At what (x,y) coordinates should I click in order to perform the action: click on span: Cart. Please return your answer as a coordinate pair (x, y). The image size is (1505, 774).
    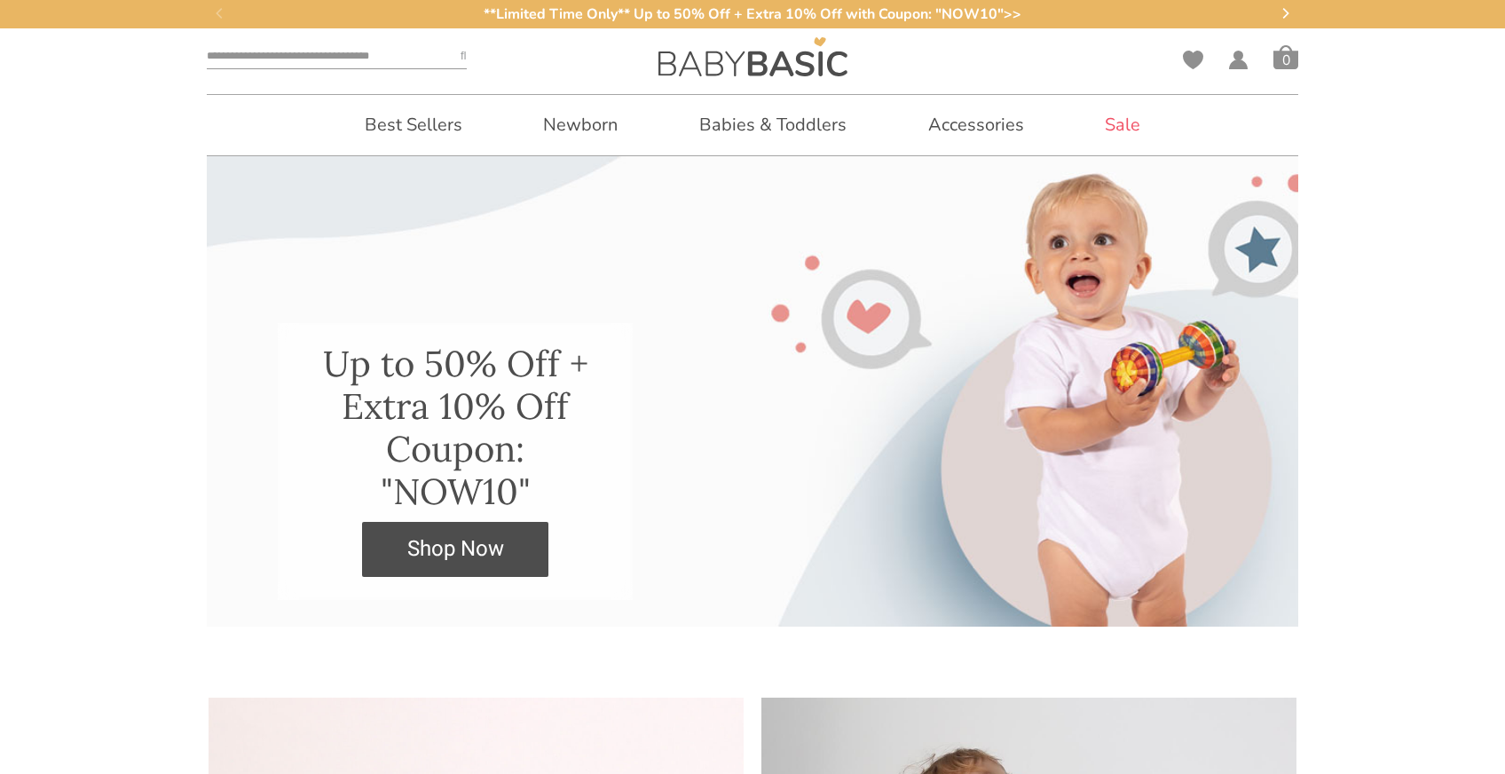
    Looking at the image, I should click on (1285, 57).